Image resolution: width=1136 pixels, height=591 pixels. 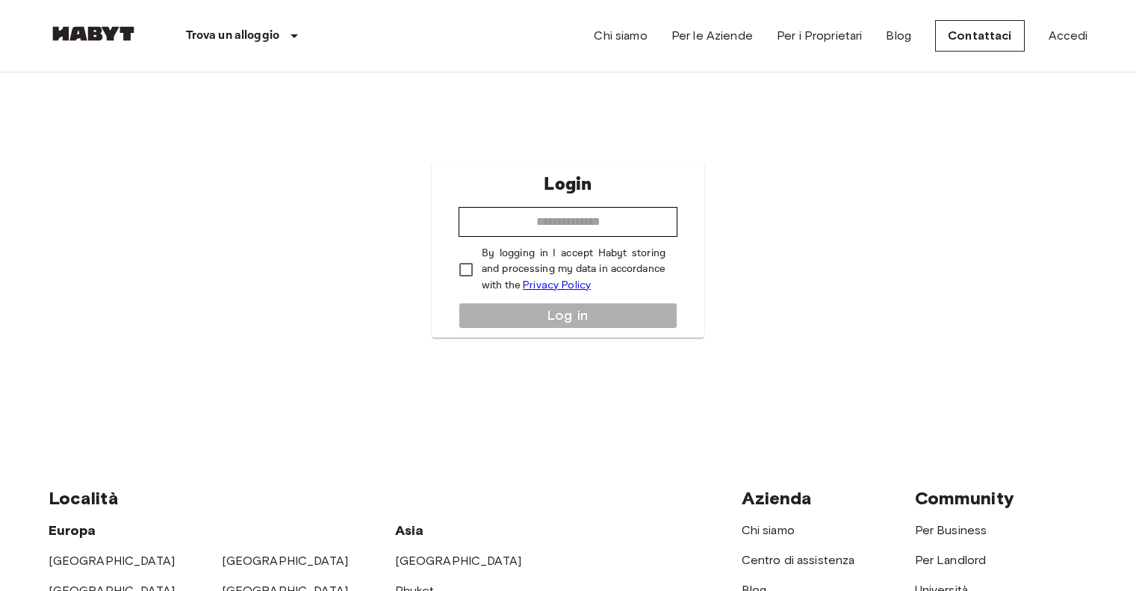 What do you see at coordinates (819, 36) in the screenshot?
I see `a: Per i Proprietari` at bounding box center [819, 36].